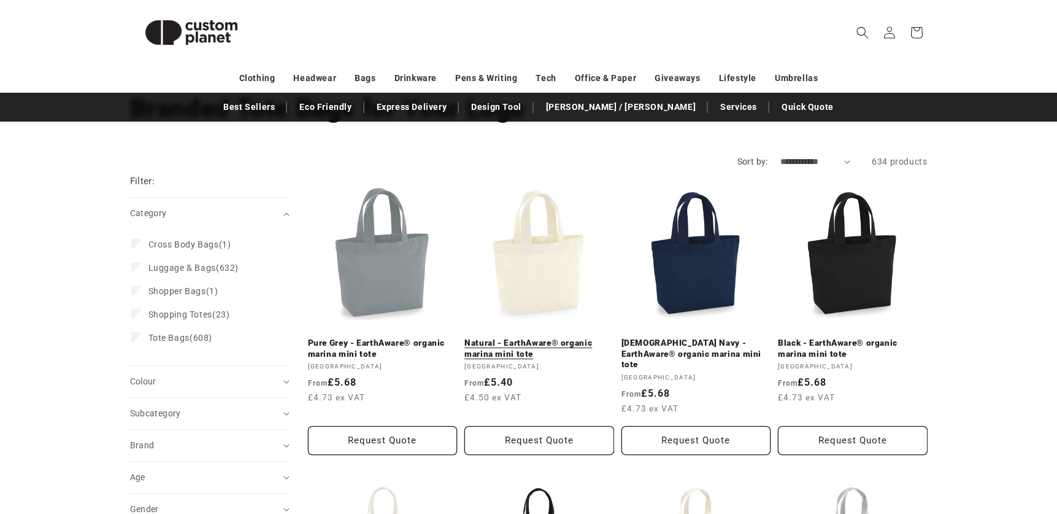 This screenshot has height=514, width=1057. Describe the element at coordinates (753, 161) in the screenshot. I see `label: Sort by:` at that location.